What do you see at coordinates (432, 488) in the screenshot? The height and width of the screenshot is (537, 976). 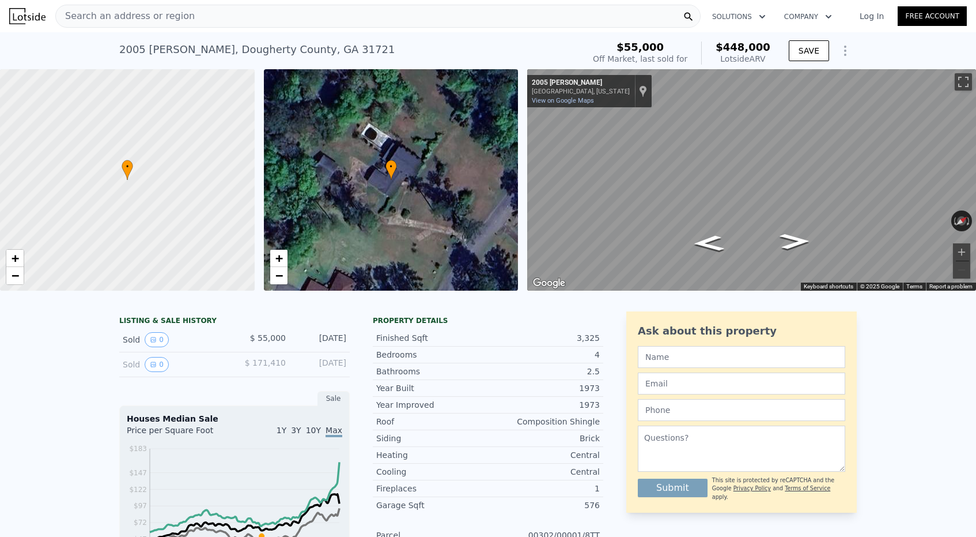 I see `div: Fireplaces` at bounding box center [432, 488].